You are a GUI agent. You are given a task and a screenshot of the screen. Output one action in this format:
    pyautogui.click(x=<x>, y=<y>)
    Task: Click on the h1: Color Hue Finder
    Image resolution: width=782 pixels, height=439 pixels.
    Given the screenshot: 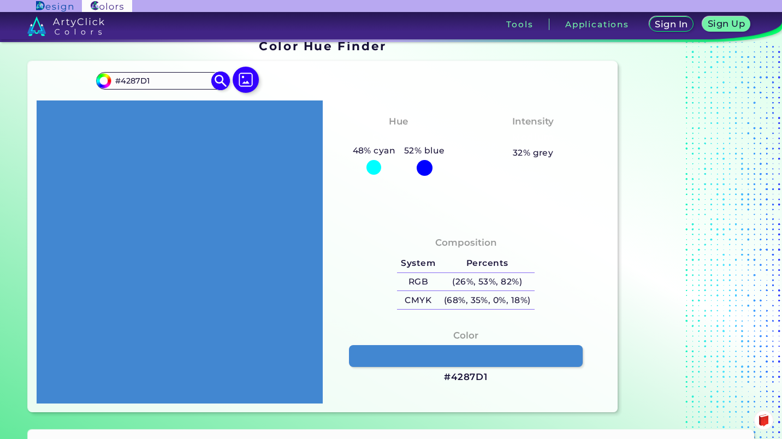 What is the action you would take?
    pyautogui.click(x=322, y=46)
    